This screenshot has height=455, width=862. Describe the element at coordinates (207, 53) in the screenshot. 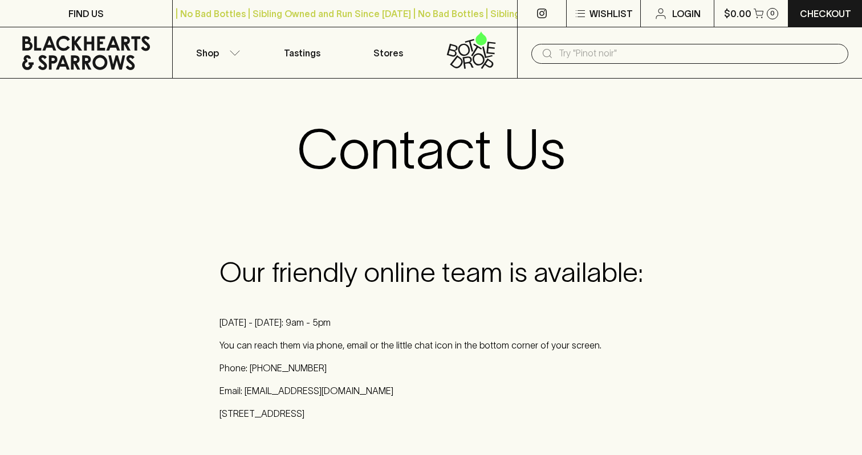

I see `p: Shop` at that location.